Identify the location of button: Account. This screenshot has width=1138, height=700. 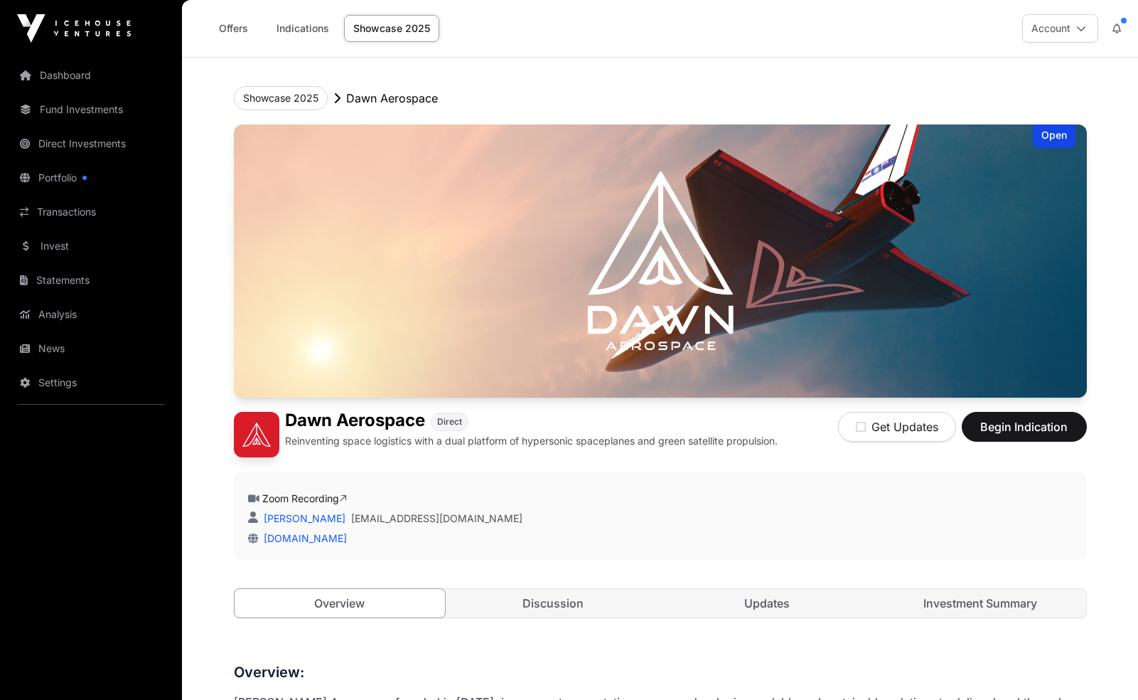
(1060, 28).